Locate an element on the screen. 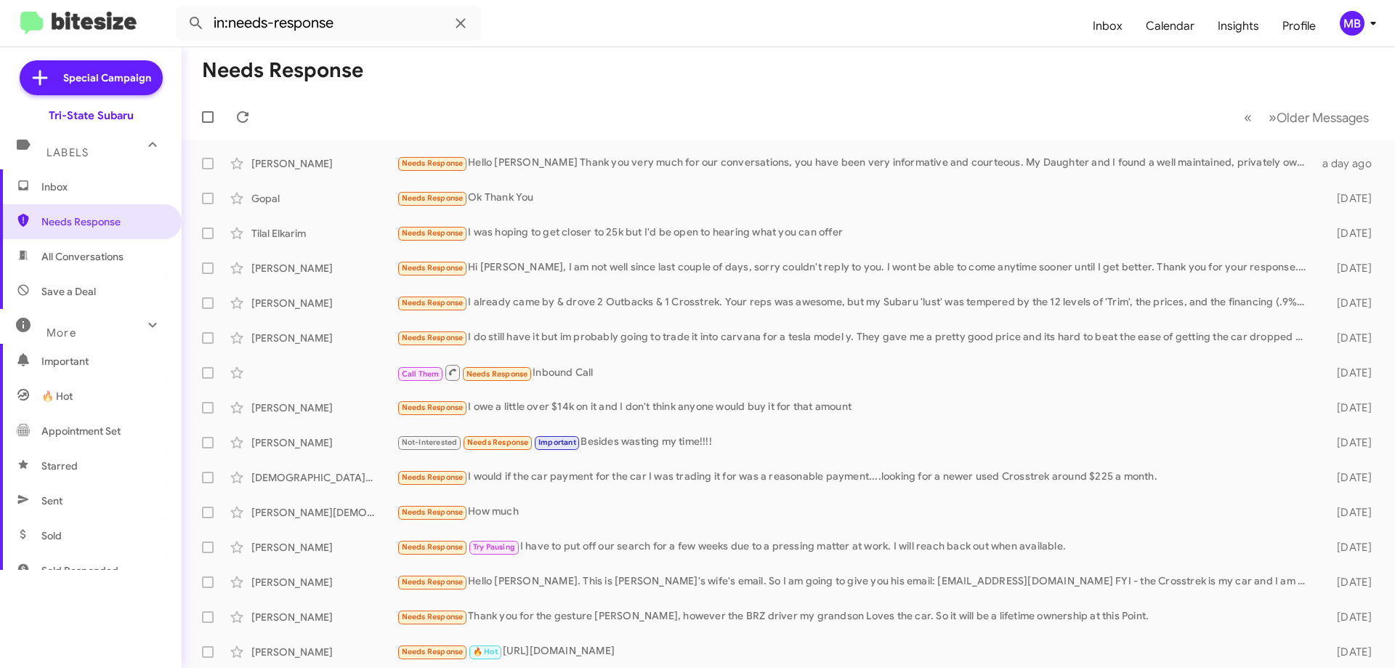 The width and height of the screenshot is (1395, 668). span: Insights is located at coordinates (1238, 26).